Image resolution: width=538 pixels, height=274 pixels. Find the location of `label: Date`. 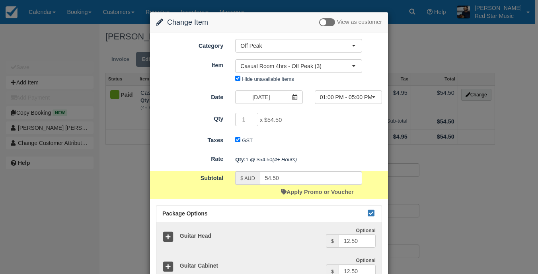

label: Date is located at coordinates (189, 96).